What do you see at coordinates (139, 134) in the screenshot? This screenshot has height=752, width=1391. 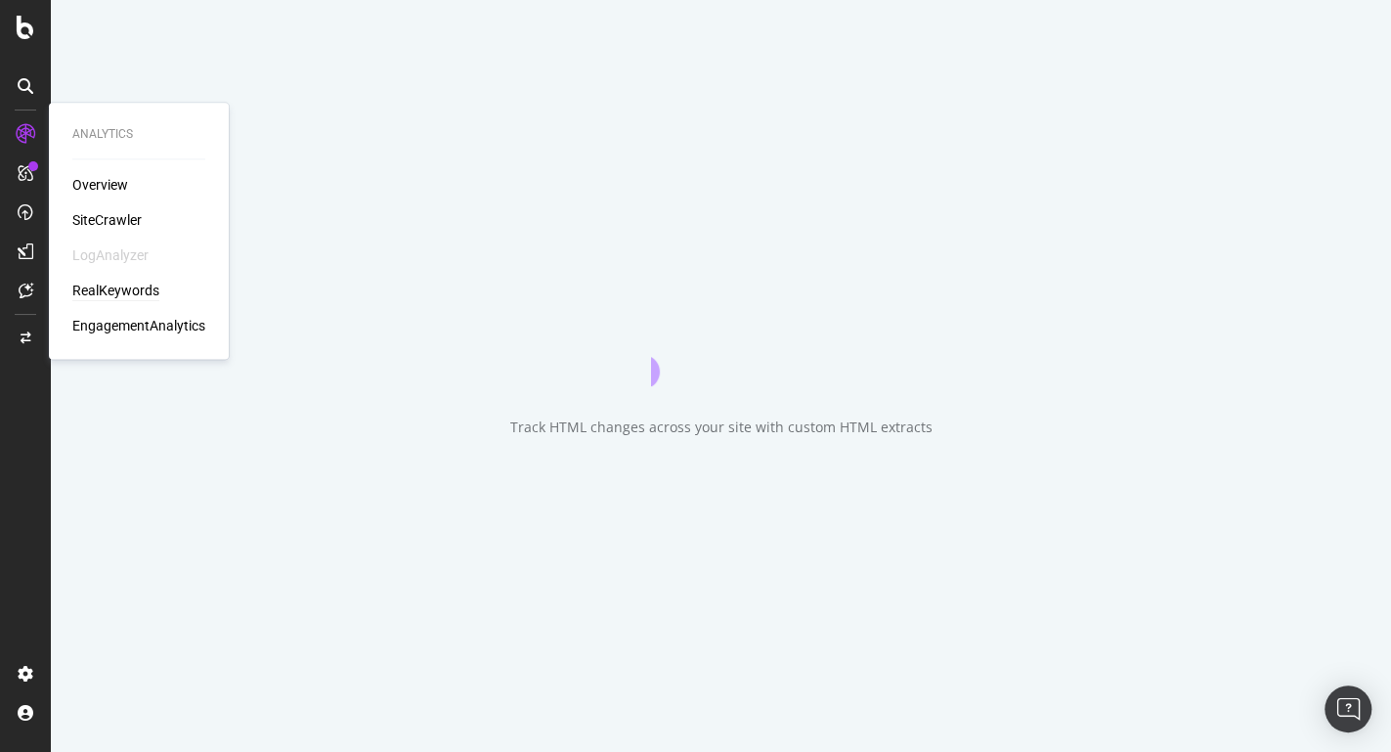 I see `div: Analytics` at bounding box center [139, 134].